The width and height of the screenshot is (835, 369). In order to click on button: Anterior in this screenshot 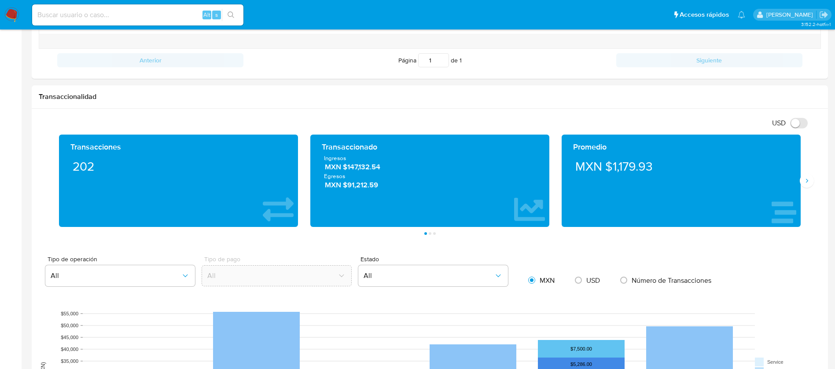, I will do `click(150, 60)`.